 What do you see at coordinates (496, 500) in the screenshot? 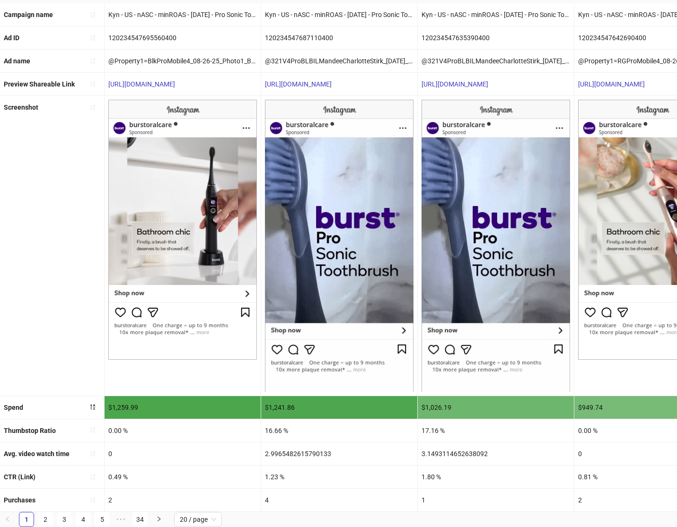
I see `div: 1` at bounding box center [496, 500].